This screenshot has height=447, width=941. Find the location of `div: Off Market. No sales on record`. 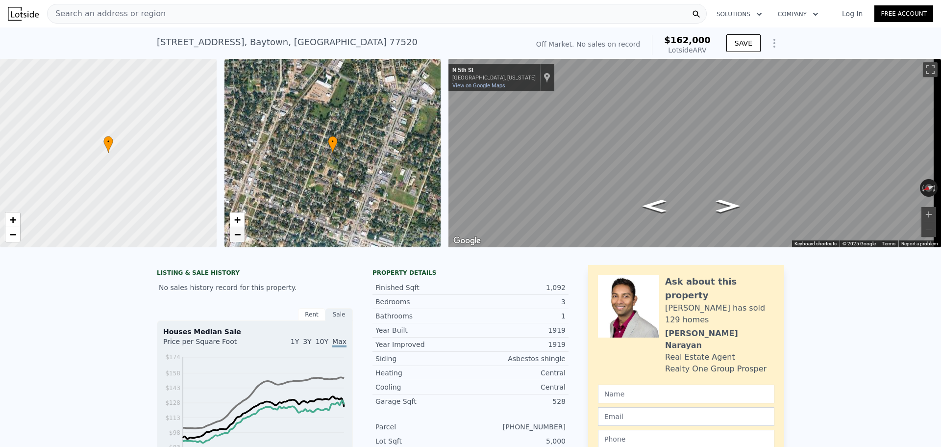

div: Off Market. No sales on record is located at coordinates (588, 44).